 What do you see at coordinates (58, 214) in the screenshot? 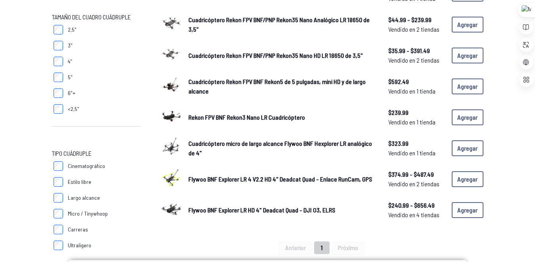
I see `input: Micro / Tinywhoop` at bounding box center [58, 214].